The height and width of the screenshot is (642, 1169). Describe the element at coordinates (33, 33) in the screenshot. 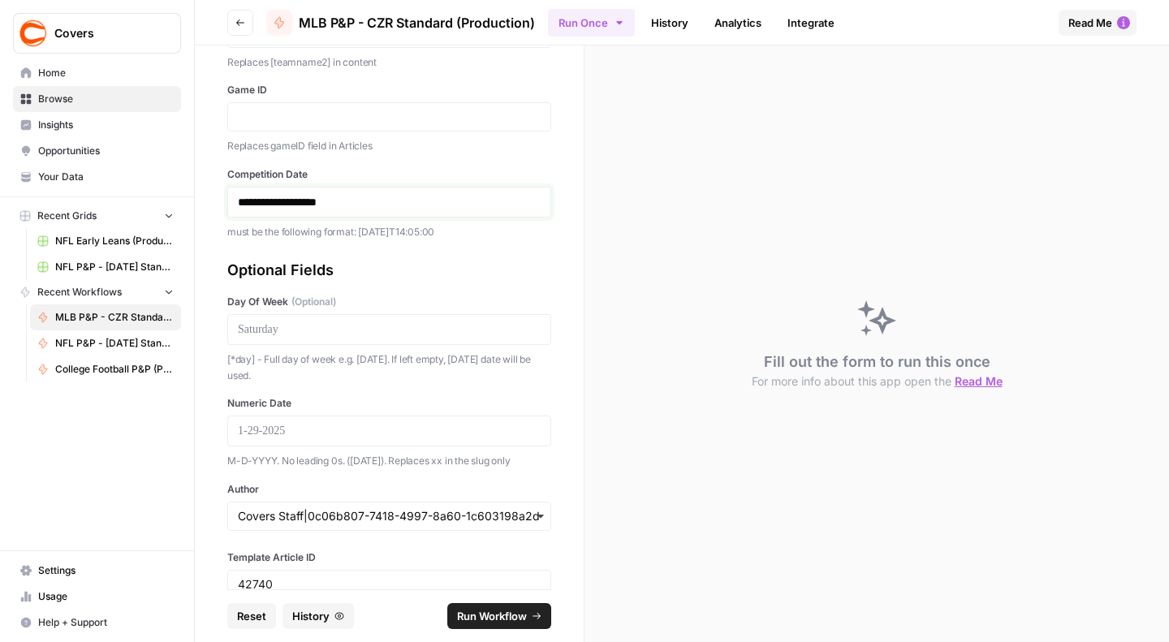

I see `img: Covers Logo` at that location.